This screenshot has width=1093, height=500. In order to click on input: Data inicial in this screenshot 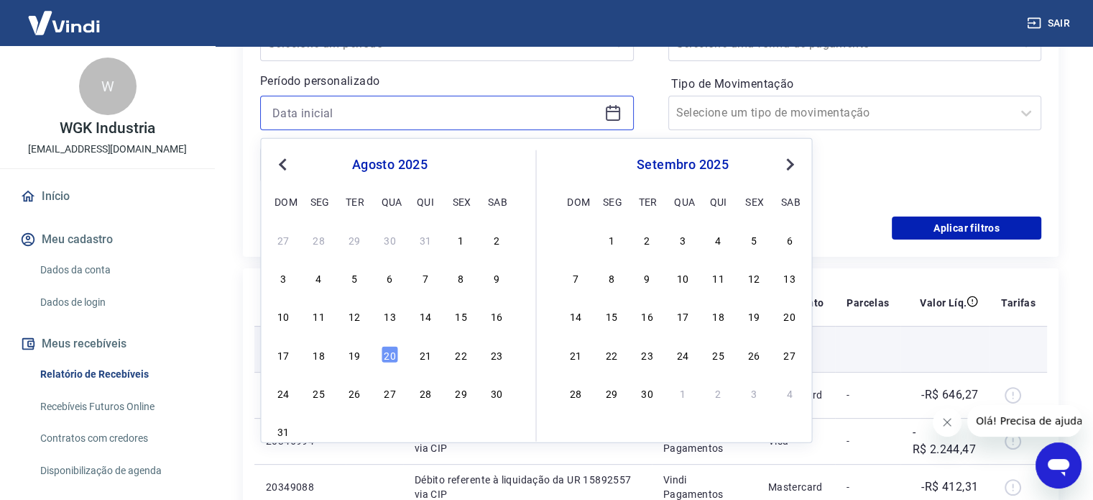, I will do `click(436, 113)`.